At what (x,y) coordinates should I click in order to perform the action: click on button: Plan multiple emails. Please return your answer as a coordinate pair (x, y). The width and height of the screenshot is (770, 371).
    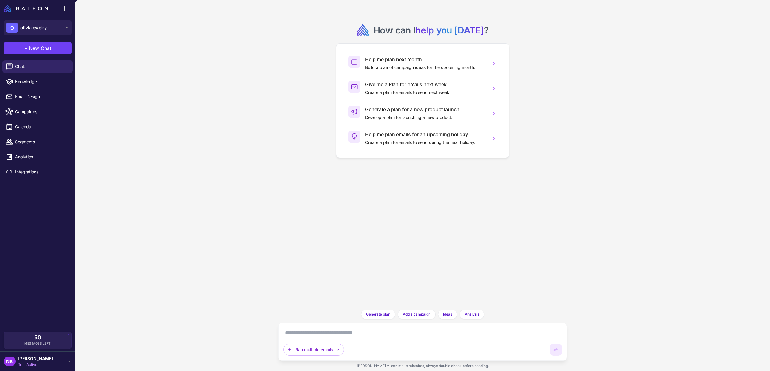
    Looking at the image, I should click on (314, 349).